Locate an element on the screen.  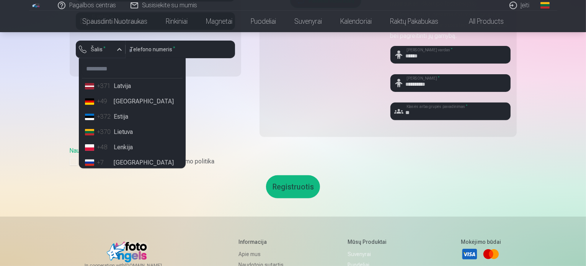
label: Sutinku su Naudotojo sutartimi ir privatumo politika is located at coordinates (293, 162).